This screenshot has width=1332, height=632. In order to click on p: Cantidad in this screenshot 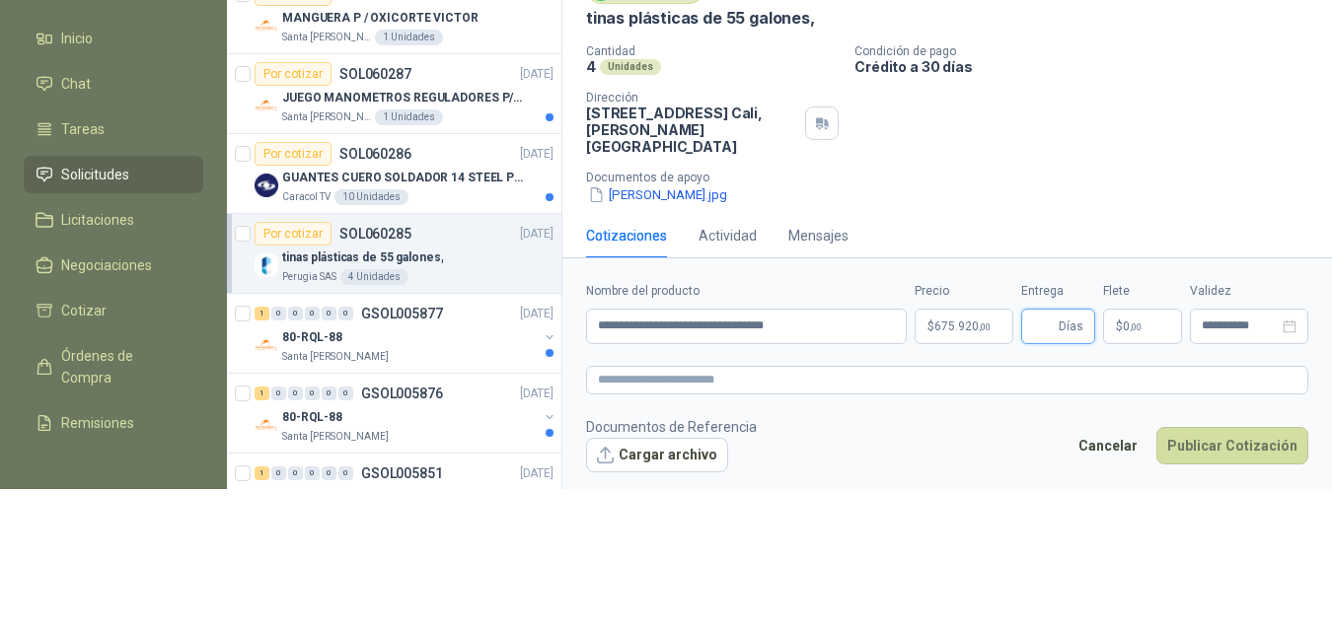, I will do `click(712, 51)`.